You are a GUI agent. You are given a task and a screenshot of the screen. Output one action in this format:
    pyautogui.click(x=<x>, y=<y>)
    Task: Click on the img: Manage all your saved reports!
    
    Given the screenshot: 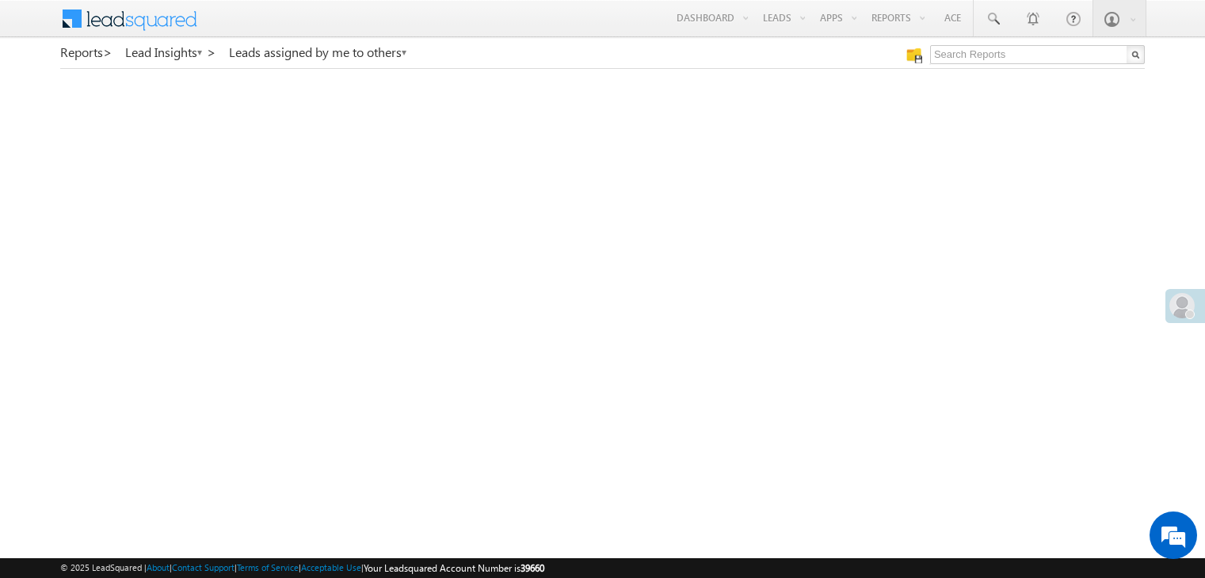 What is the action you would take?
    pyautogui.click(x=914, y=55)
    